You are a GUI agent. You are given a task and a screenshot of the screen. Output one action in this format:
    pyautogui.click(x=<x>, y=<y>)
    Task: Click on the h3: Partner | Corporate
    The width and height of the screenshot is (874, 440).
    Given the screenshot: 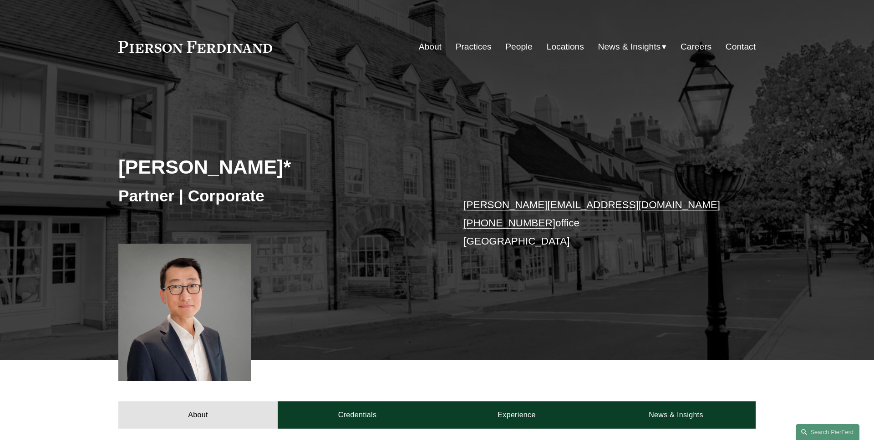 What is the action you would take?
    pyautogui.click(x=278, y=196)
    